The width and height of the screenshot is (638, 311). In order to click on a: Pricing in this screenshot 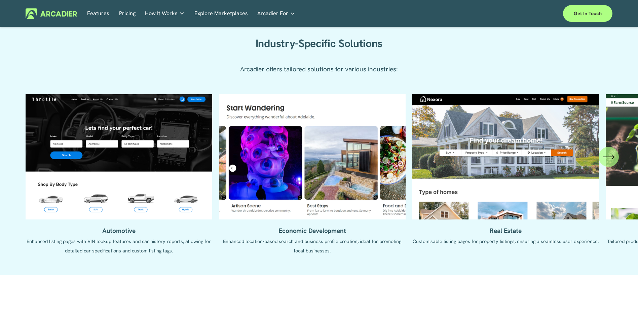, I will do `click(127, 13)`.